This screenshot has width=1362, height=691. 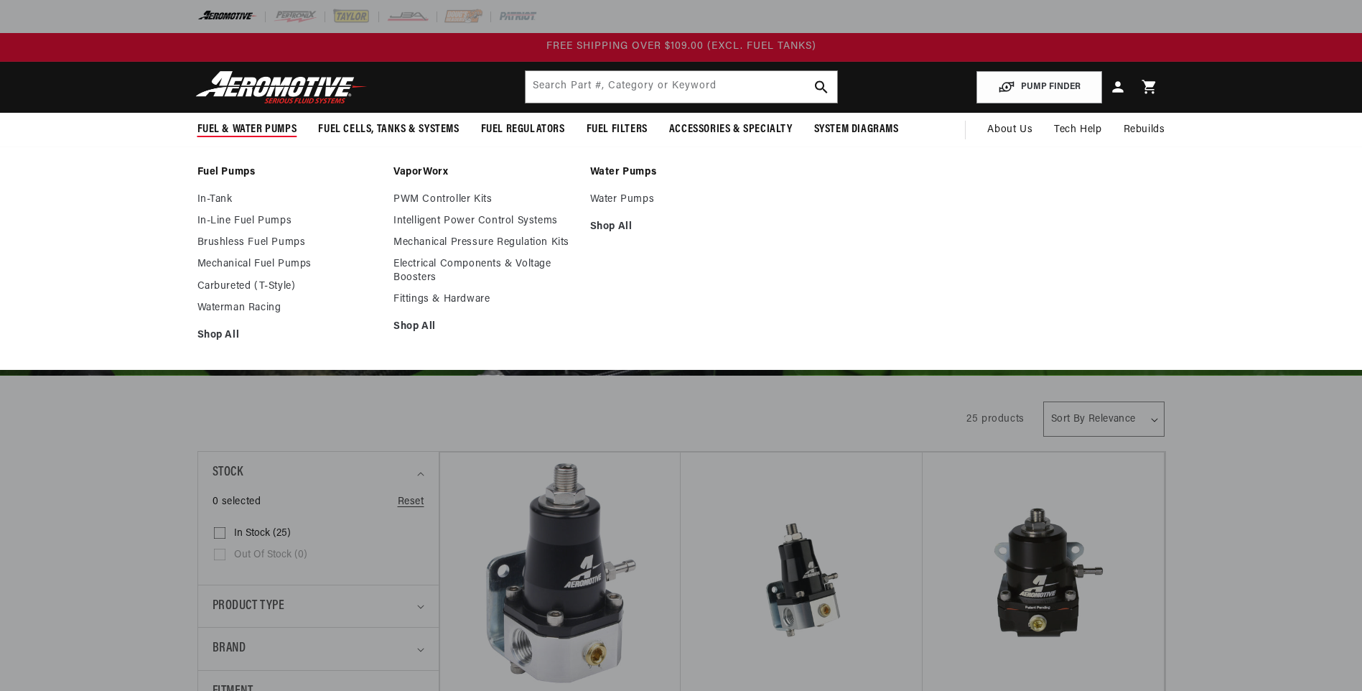 I want to click on summary: Tech Help, so click(x=1078, y=130).